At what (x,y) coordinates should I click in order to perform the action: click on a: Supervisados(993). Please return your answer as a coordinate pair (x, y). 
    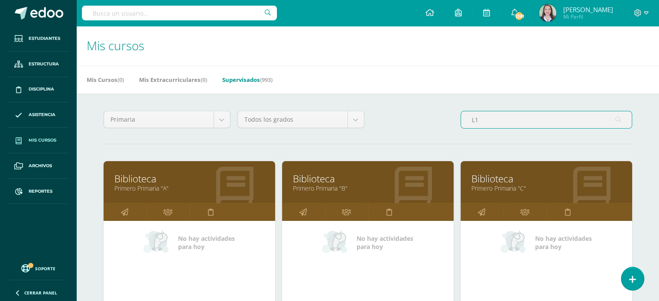
    Looking at the image, I should click on (247, 80).